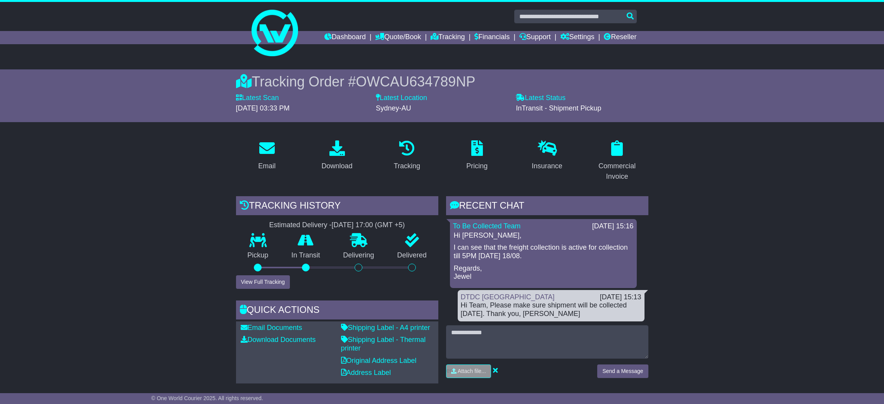 This screenshot has width=884, height=404. What do you see at coordinates (442, 81) in the screenshot?
I see `div: Tracking Order #` at bounding box center [442, 81].